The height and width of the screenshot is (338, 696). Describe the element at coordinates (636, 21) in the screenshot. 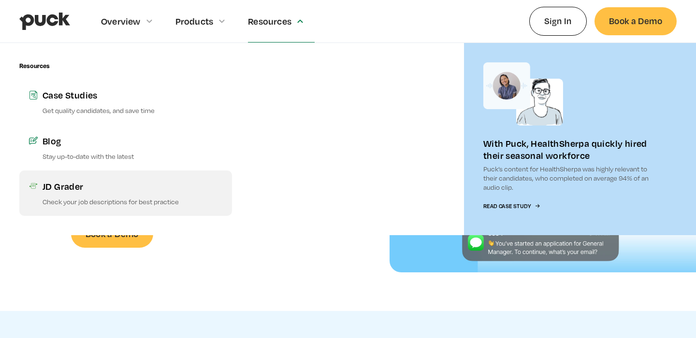

I see `a: Book a Demo` at that location.